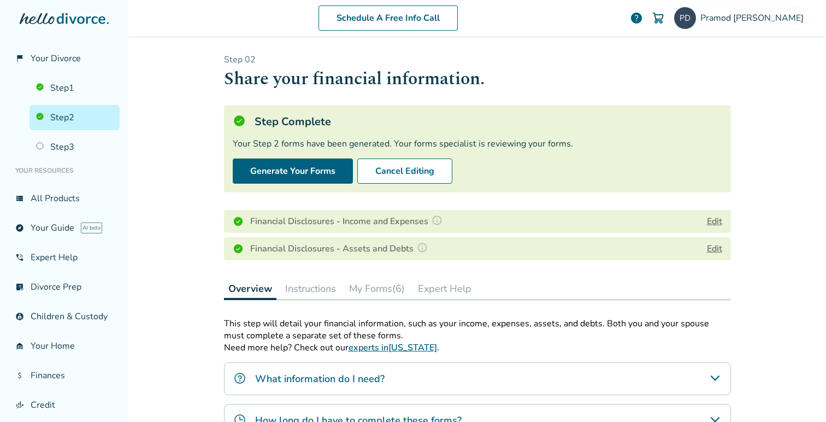 This screenshot has height=422, width=826. What do you see at coordinates (637, 18) in the screenshot?
I see `span: help` at bounding box center [637, 18].